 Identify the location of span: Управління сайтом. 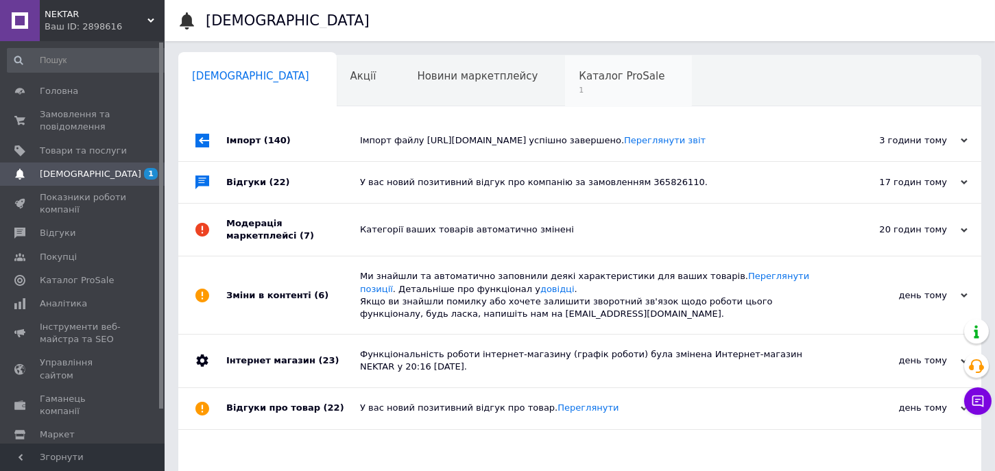
(83, 369).